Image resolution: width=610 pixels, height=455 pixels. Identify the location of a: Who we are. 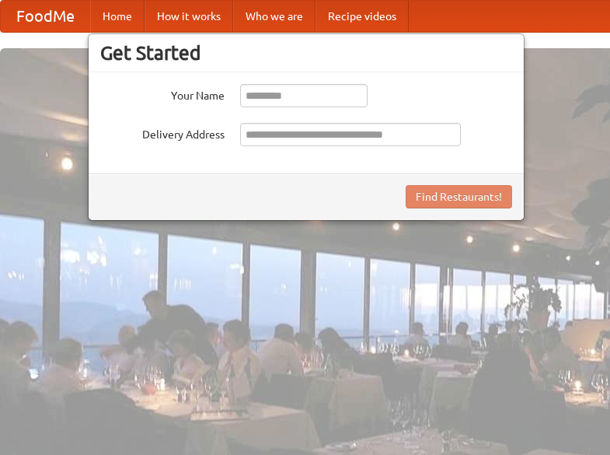
(274, 16).